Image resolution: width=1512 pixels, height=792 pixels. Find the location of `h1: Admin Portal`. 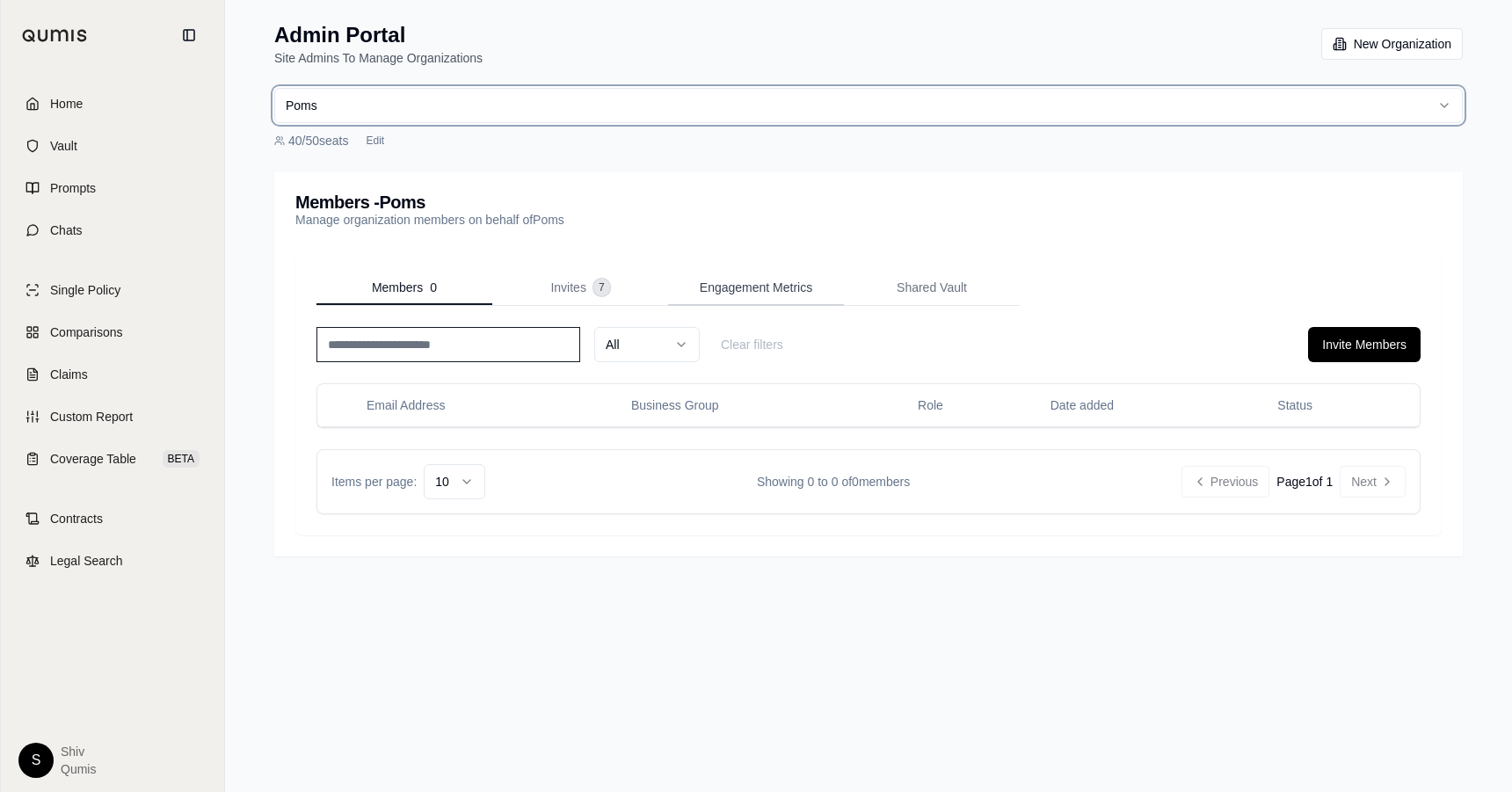

h1: Admin Portal is located at coordinates (378, 35).